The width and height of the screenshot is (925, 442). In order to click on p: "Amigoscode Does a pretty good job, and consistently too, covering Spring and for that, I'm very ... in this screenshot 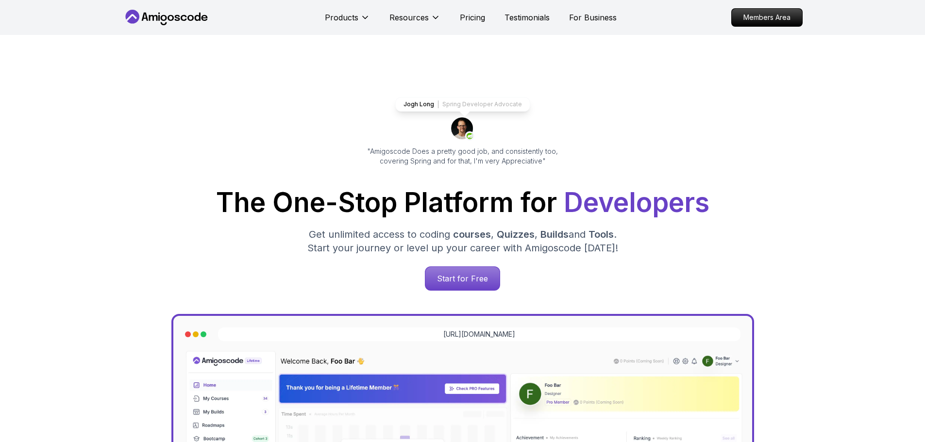, I will do `click(463, 156)`.